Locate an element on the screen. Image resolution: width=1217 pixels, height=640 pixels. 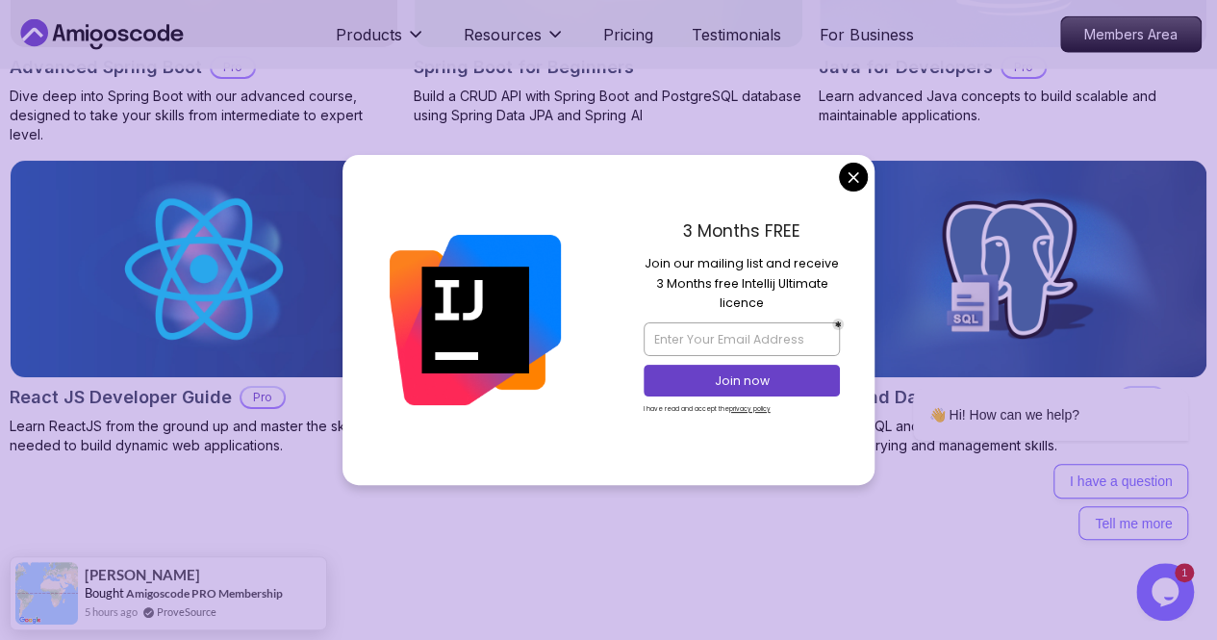
p: Build a CRUD API with Spring Boot and PostgreSQL database using Spring Data JPA and Spring AI is located at coordinates (608, 106).